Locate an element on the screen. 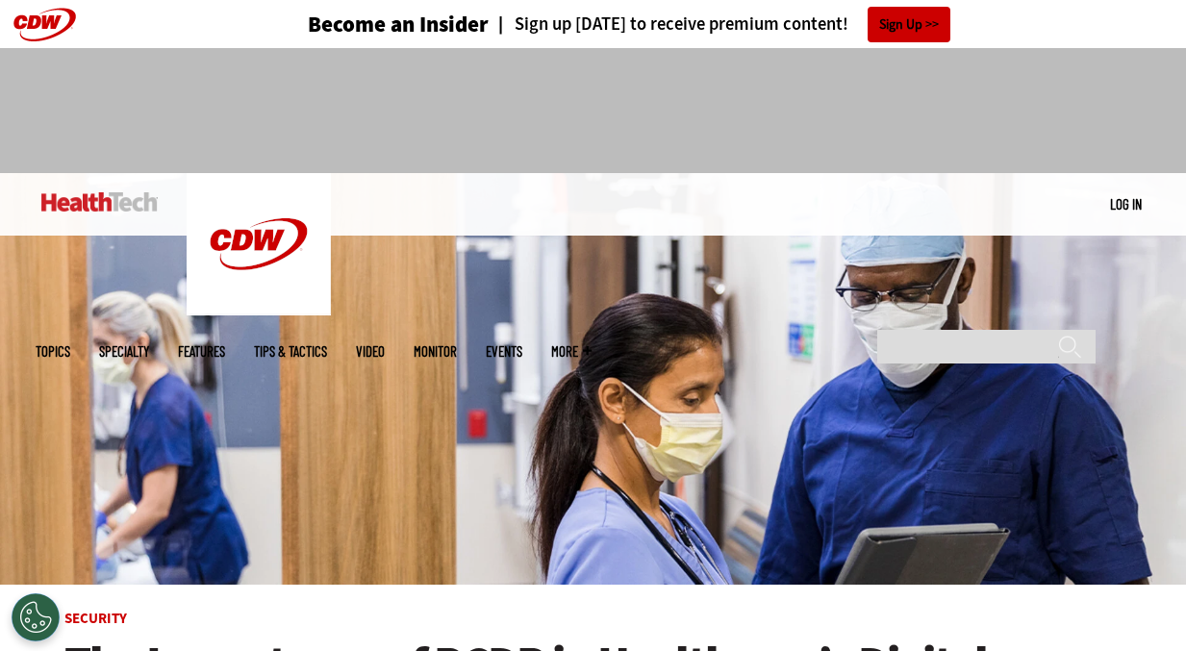 Image resolution: width=1186 pixels, height=651 pixels. div: User menu is located at coordinates (1125, 204).